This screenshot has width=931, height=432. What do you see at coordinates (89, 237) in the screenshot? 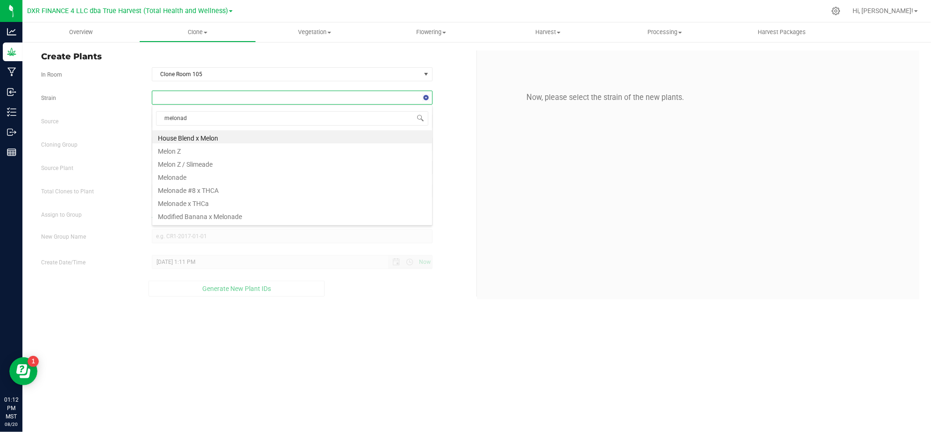
I see `label: New Group Name` at bounding box center [89, 237].